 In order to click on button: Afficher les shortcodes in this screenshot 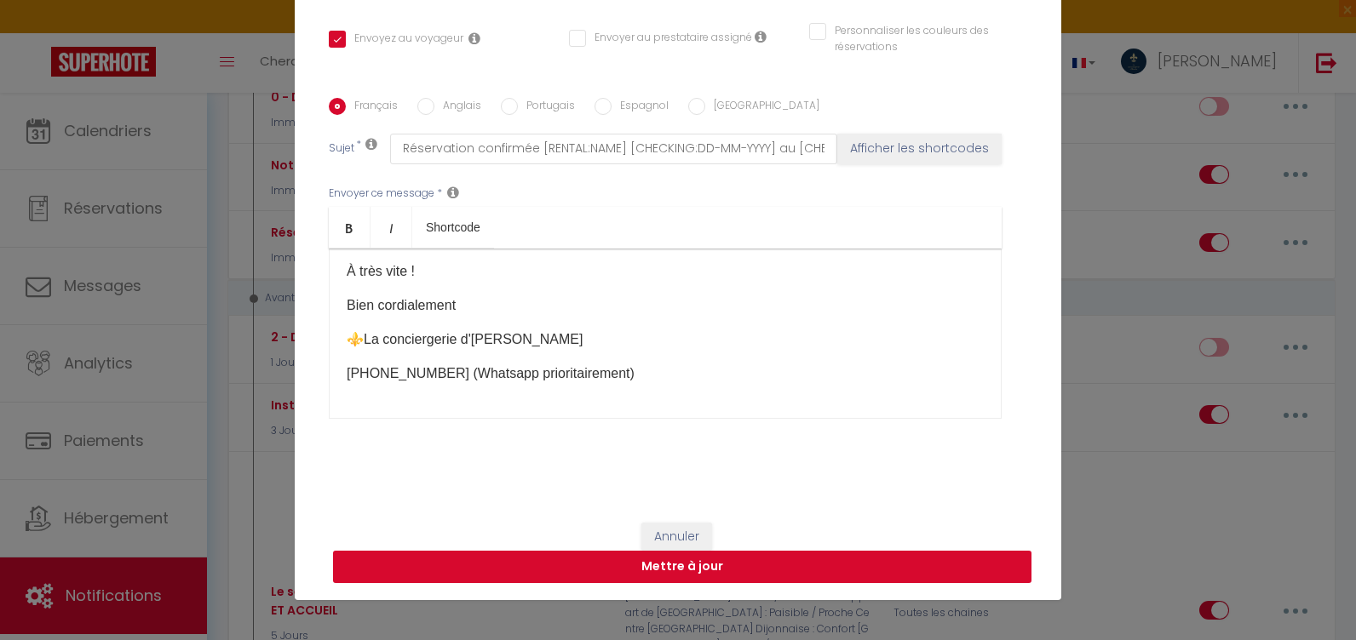, I will do `click(919, 149)`.